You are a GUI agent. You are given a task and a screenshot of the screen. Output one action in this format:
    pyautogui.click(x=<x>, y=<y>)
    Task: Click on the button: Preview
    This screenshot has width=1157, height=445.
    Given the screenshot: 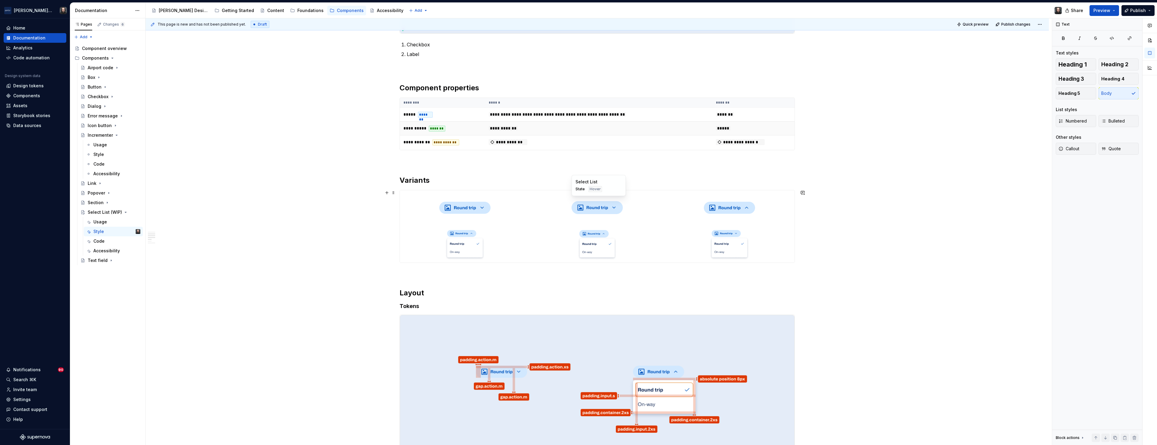 What is the action you would take?
    pyautogui.click(x=1104, y=11)
    